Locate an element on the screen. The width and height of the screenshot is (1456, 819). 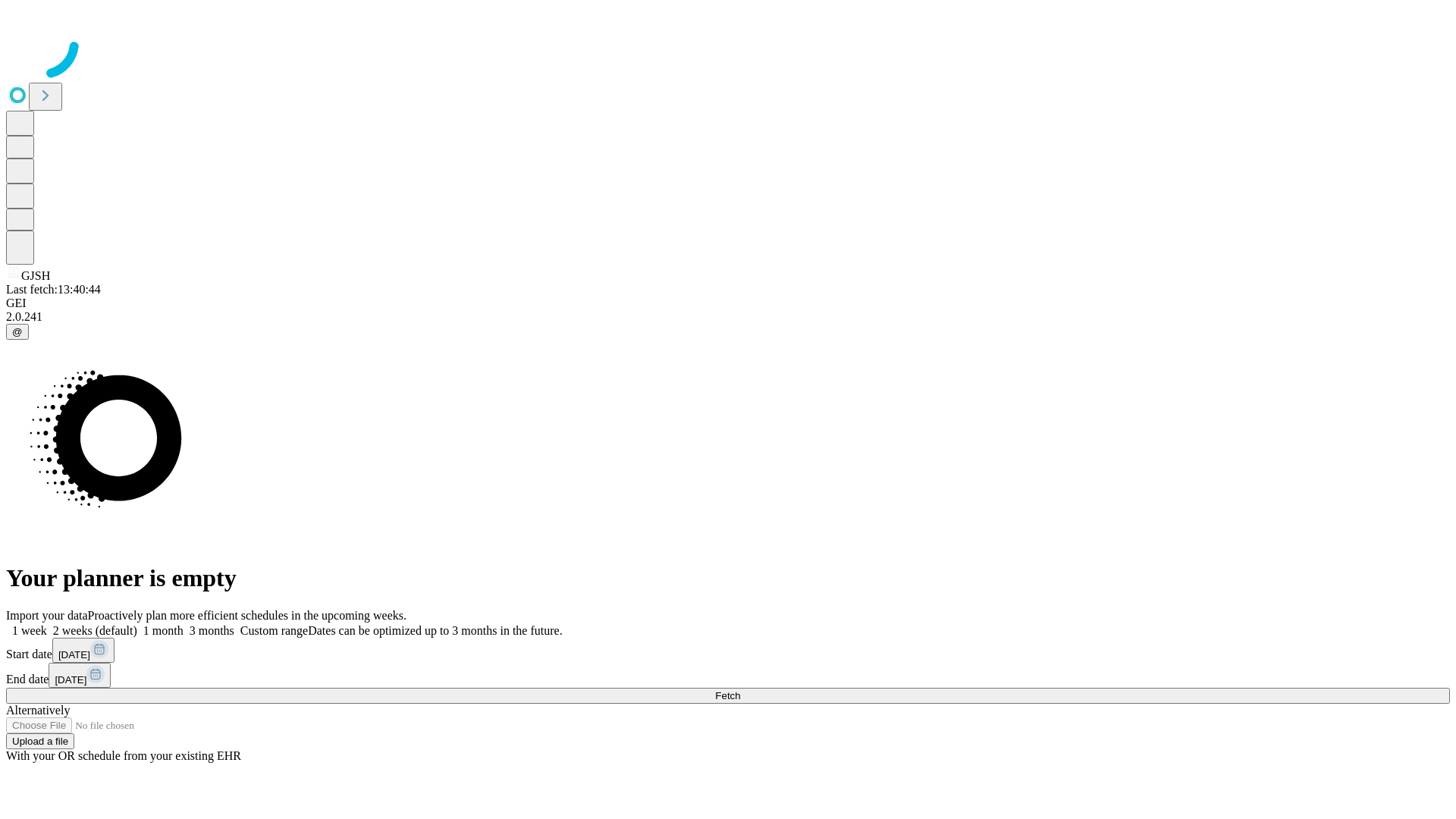
button: Fetch is located at coordinates (728, 696).